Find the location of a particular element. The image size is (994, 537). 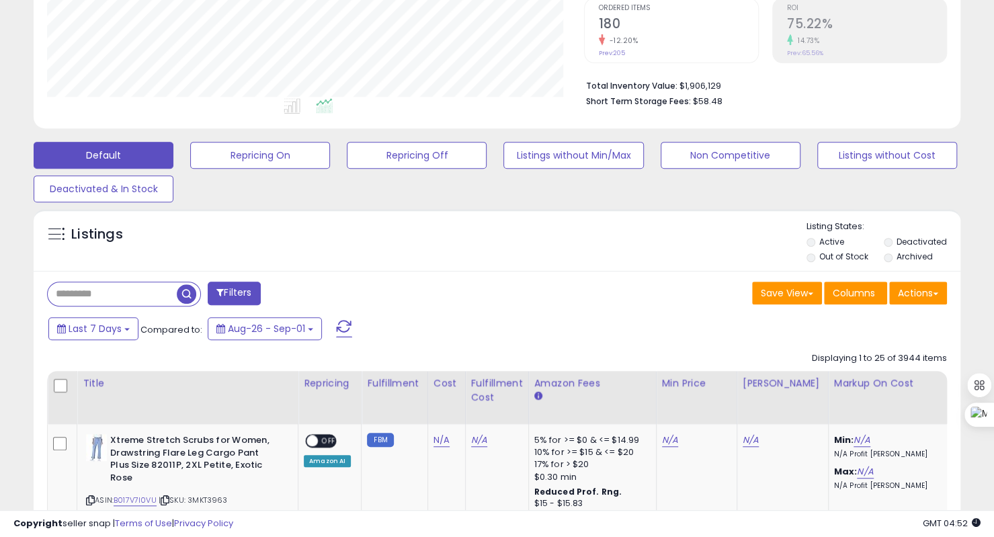

button: Actions is located at coordinates (918, 293).